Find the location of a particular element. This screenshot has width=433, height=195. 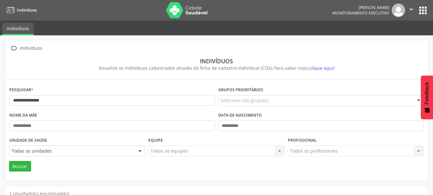

i: Para saber mais, is located at coordinates (304, 68).